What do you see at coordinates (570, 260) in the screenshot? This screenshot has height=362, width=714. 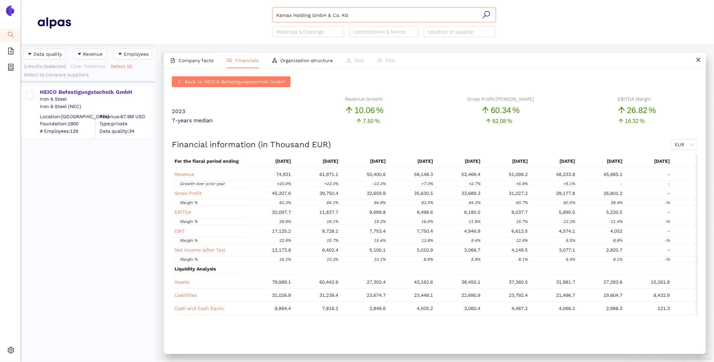 I see `span: 6.4%` at bounding box center [570, 260].